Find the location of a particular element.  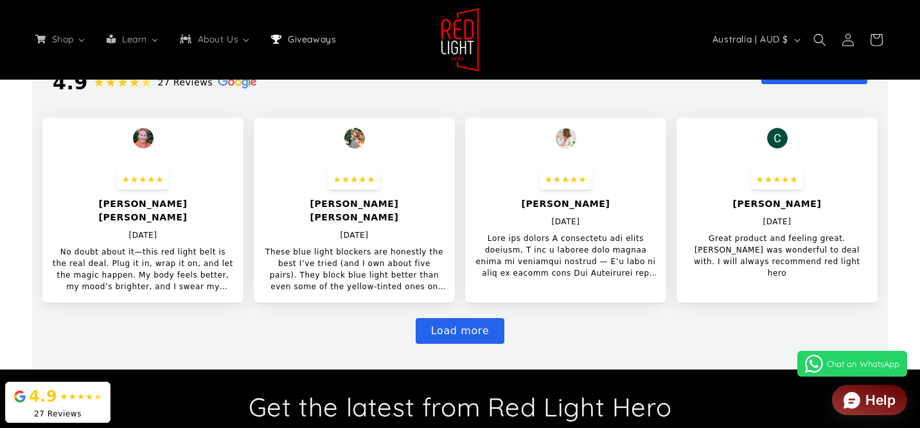

span: Chat on WhatsApp is located at coordinates (863, 364).